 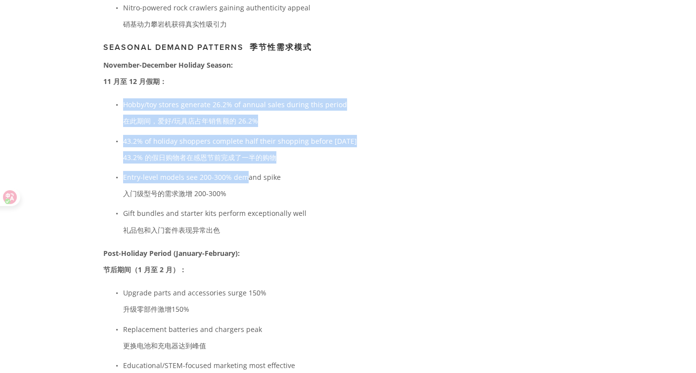 I want to click on font: 节后期间（1 月至 2 月）：, so click(x=145, y=269).